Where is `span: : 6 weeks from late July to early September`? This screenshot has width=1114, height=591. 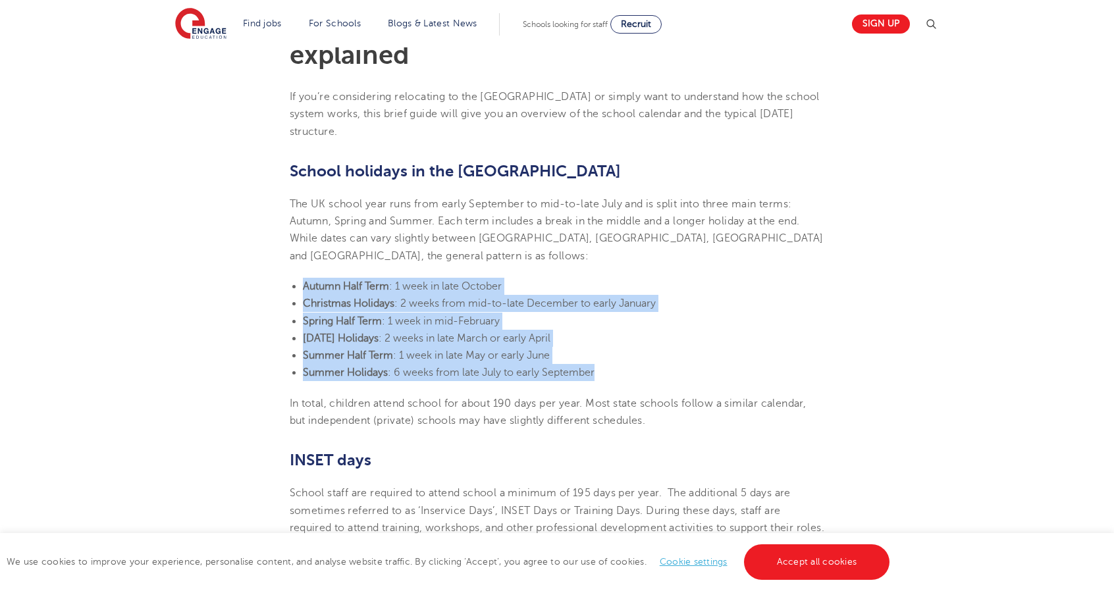 span: : 6 weeks from late July to early September is located at coordinates (491, 373).